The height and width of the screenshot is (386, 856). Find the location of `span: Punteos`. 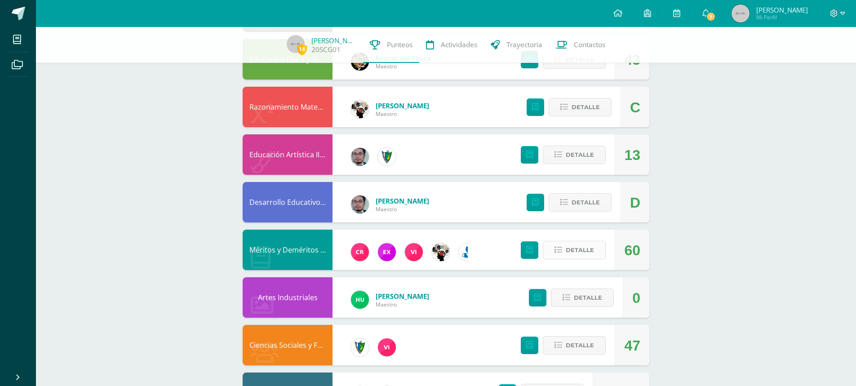

span: Punteos is located at coordinates (399, 44).